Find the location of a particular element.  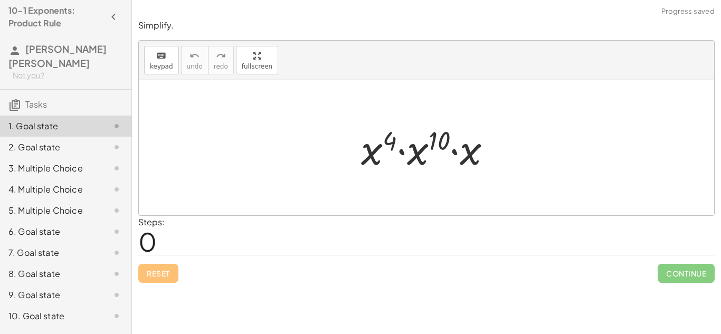

button: undoundo is located at coordinates (195, 60).